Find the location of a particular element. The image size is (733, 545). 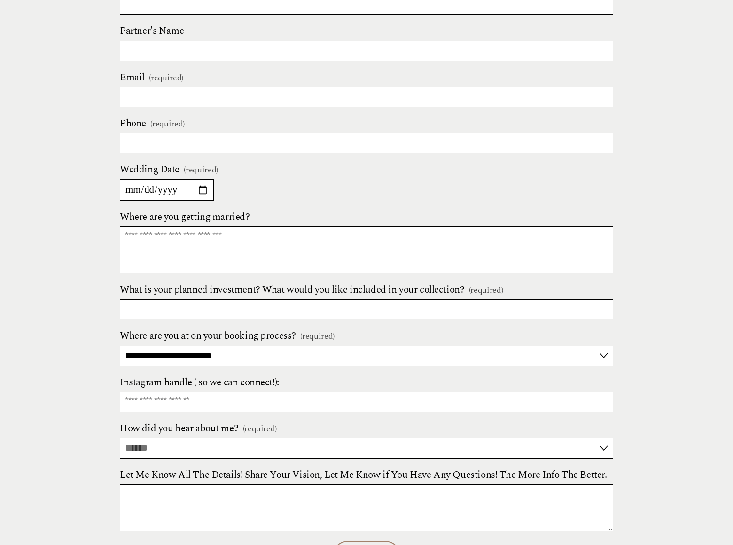

span: How did you hear about me? is located at coordinates (179, 428).